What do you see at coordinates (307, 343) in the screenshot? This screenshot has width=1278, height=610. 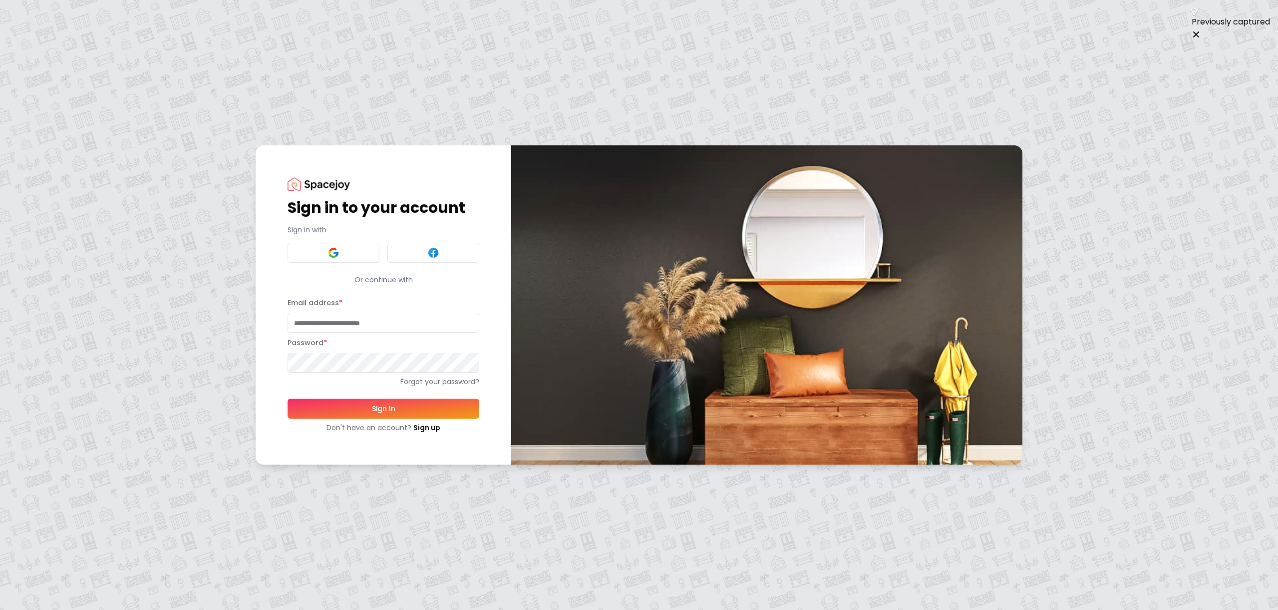 I see `label: Password` at bounding box center [307, 343].